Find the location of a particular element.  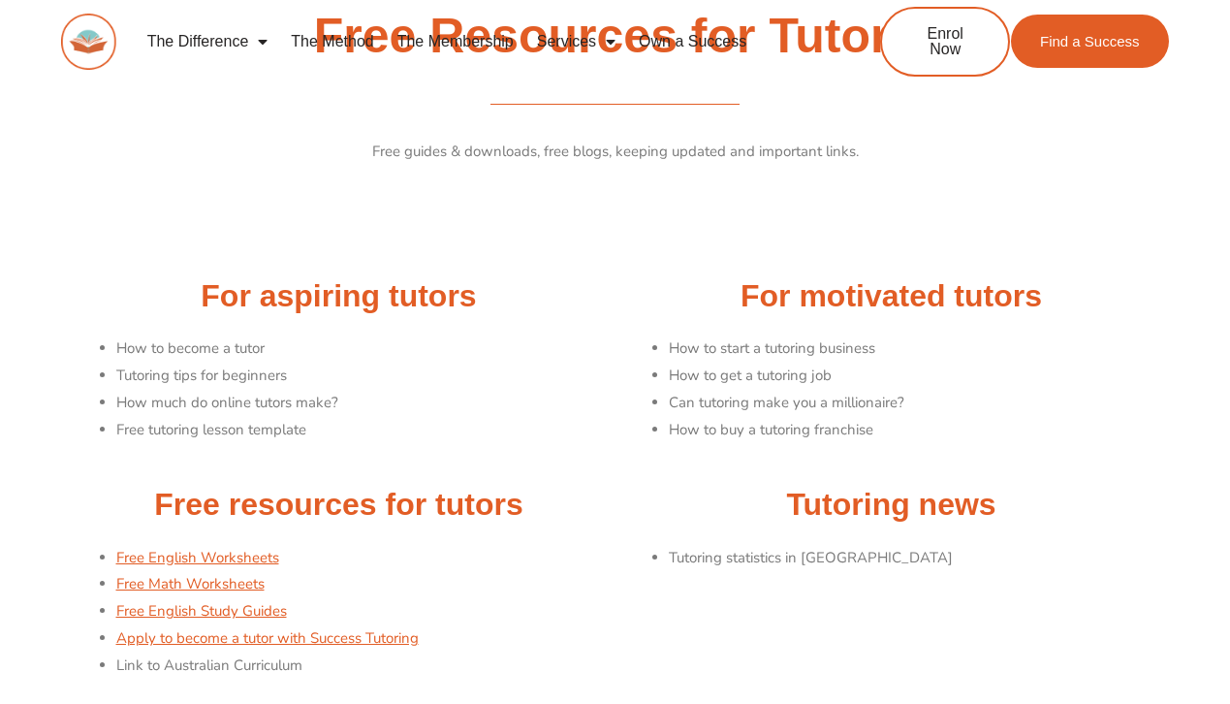

a: The Membership is located at coordinates (455, 42).